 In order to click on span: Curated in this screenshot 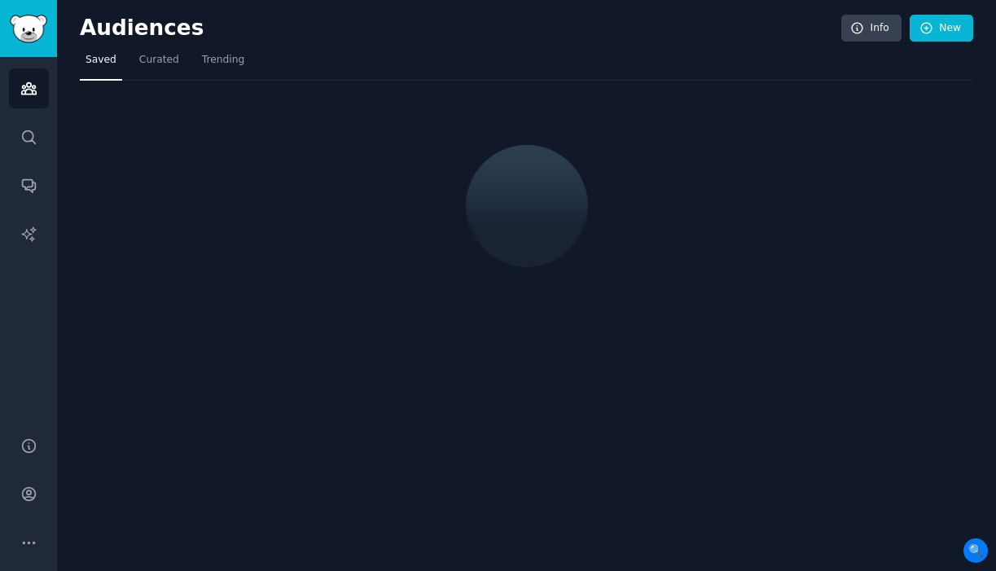, I will do `click(159, 60)`.